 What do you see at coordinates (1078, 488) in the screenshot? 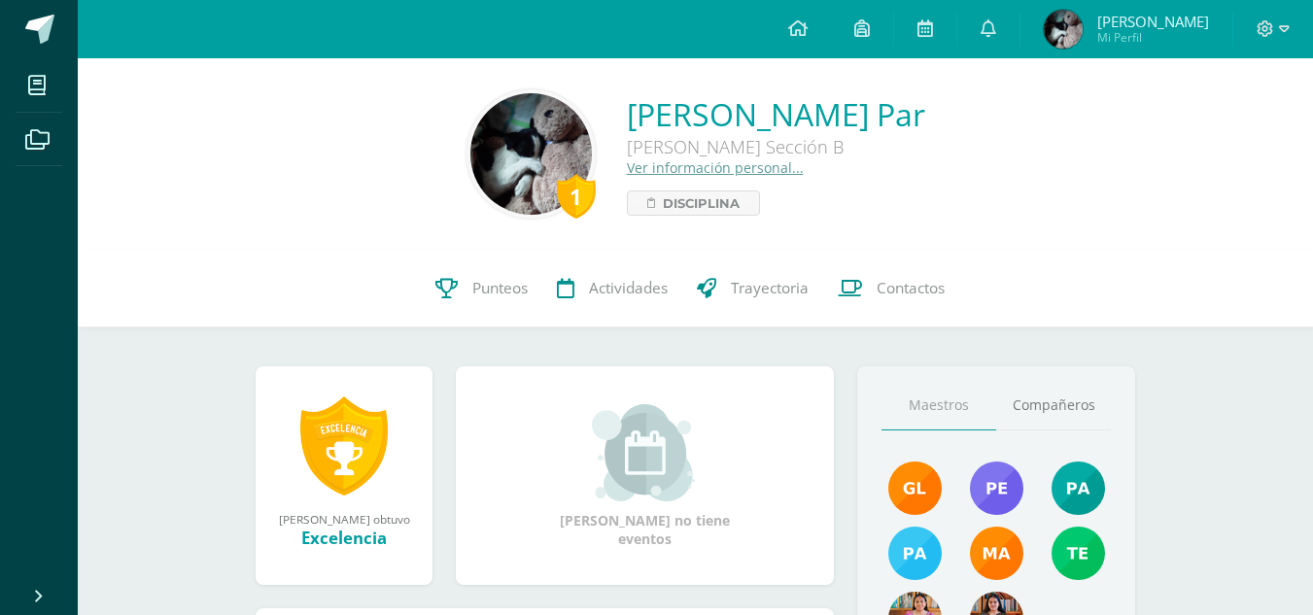
I see `img: 40c28ce654064086a0d3fb3093eec86e.png` at bounding box center [1078, 488].